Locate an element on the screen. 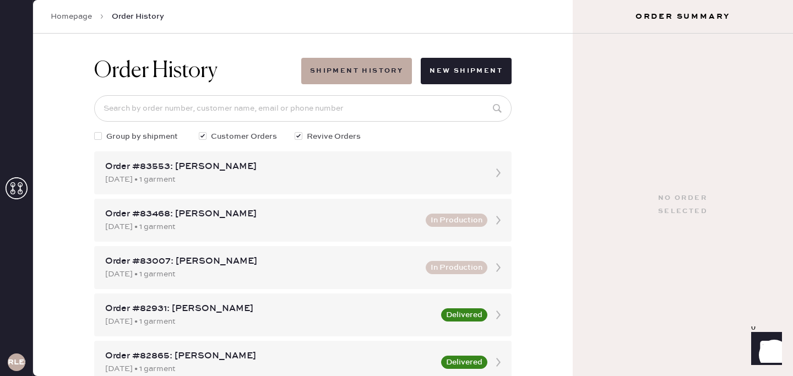 Image resolution: width=793 pixels, height=376 pixels. h3: RLESA is located at coordinates (17, 362).